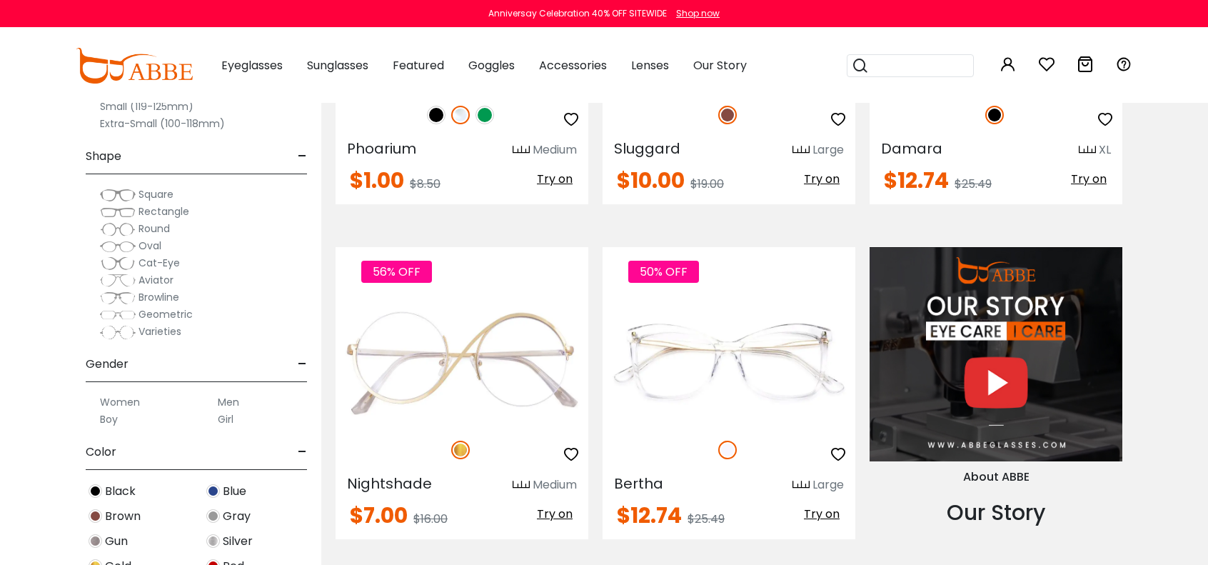 Image resolution: width=1208 pixels, height=565 pixels. What do you see at coordinates (101, 452) in the screenshot?
I see `span: Color` at bounding box center [101, 452].